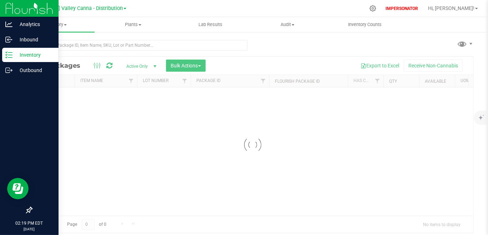  What do you see at coordinates (34, 55) in the screenshot?
I see `p: Inventory` at bounding box center [34, 55].